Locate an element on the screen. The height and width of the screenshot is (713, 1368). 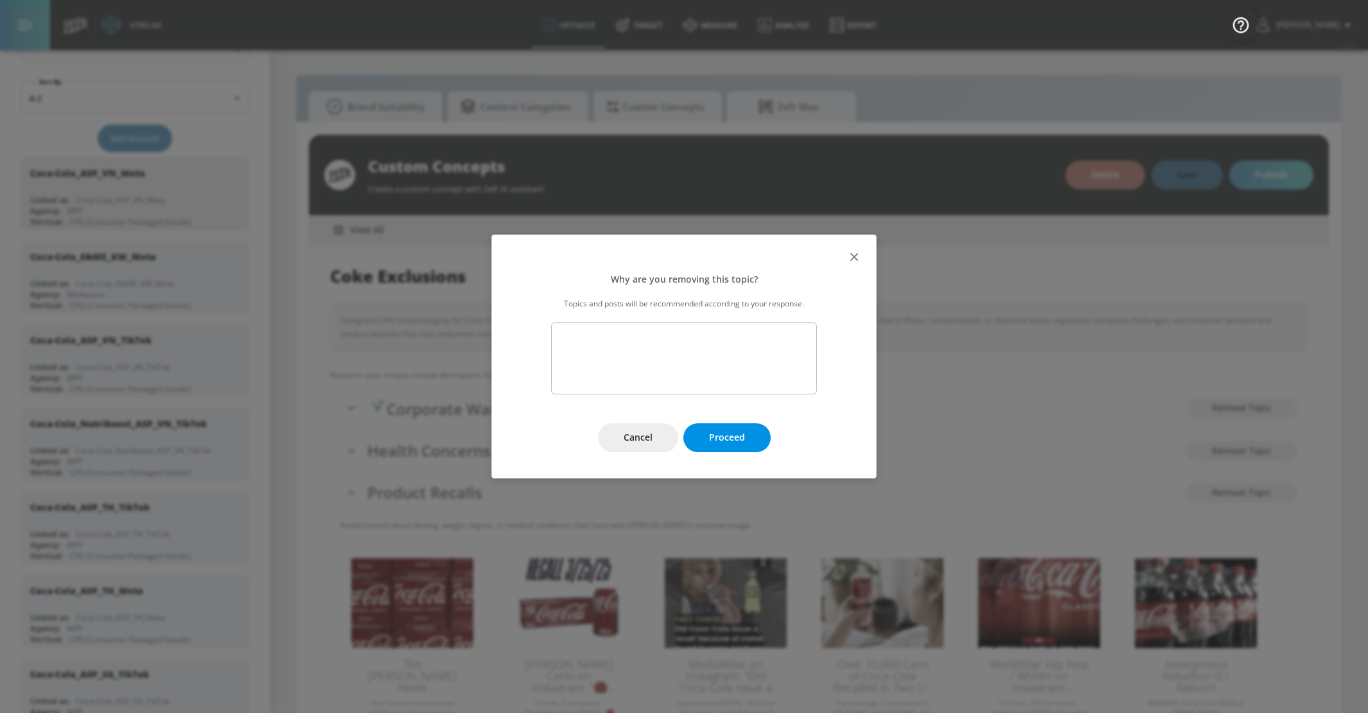
button: Open Resource Center is located at coordinates (1241, 24).